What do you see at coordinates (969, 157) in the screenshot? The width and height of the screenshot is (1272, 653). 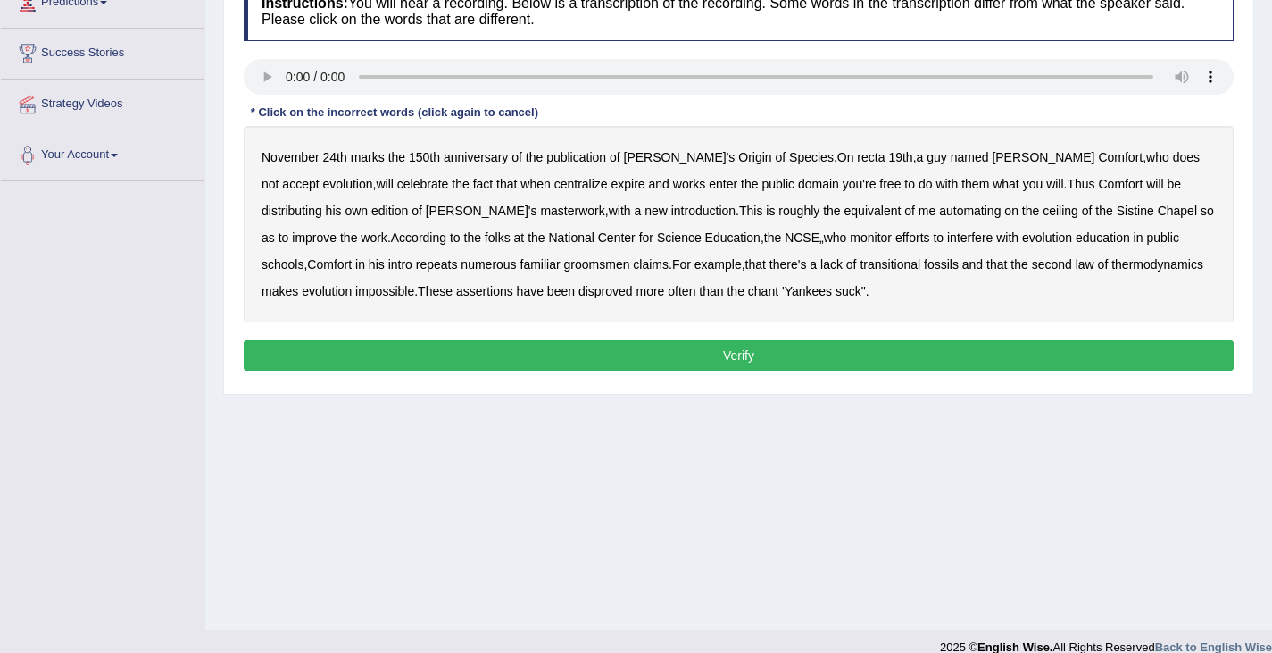 I see `b: named` at bounding box center [969, 157].